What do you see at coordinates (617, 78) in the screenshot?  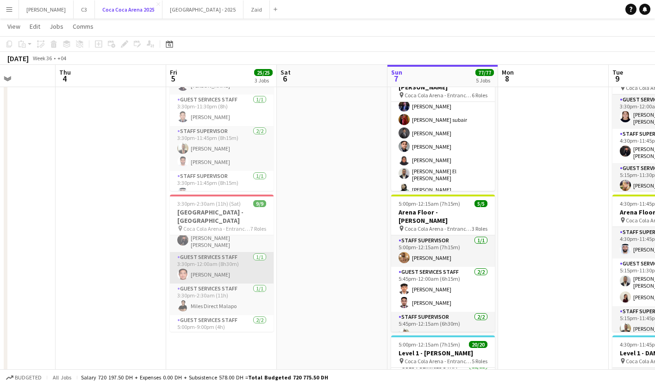 I see `span: 9` at bounding box center [617, 78].